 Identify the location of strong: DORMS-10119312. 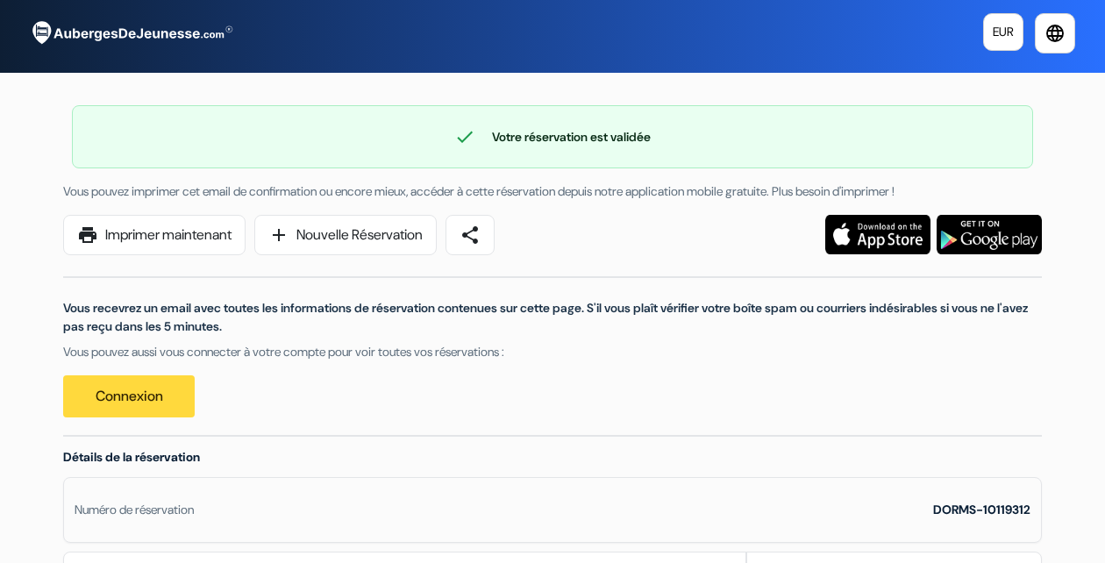
(982, 510).